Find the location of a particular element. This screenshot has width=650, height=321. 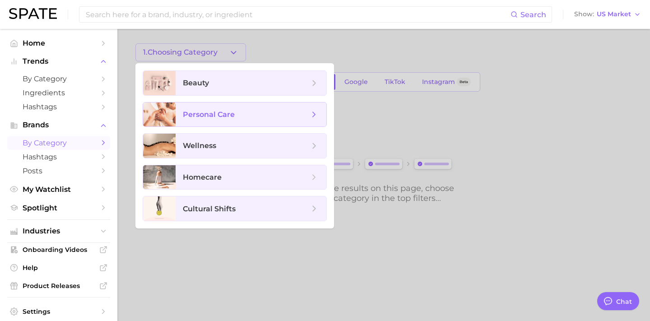

a: Ingredients is located at coordinates (59, 93).